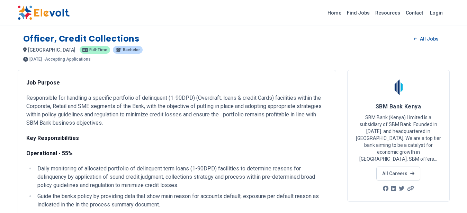 This screenshot has height=213, width=467. I want to click on strong: Operational - 55%, so click(49, 153).